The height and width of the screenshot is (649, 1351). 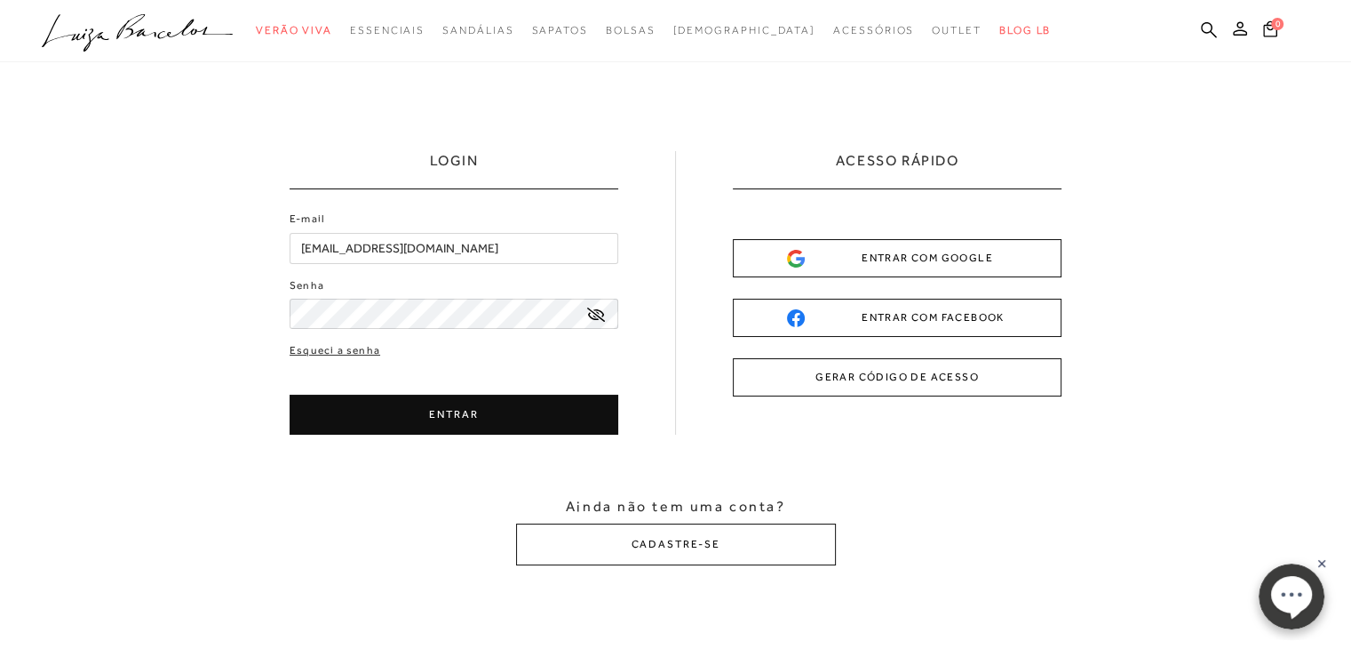 What do you see at coordinates (897, 170) in the screenshot?
I see `h2: ACESSO RÁPIDO` at bounding box center [897, 170].